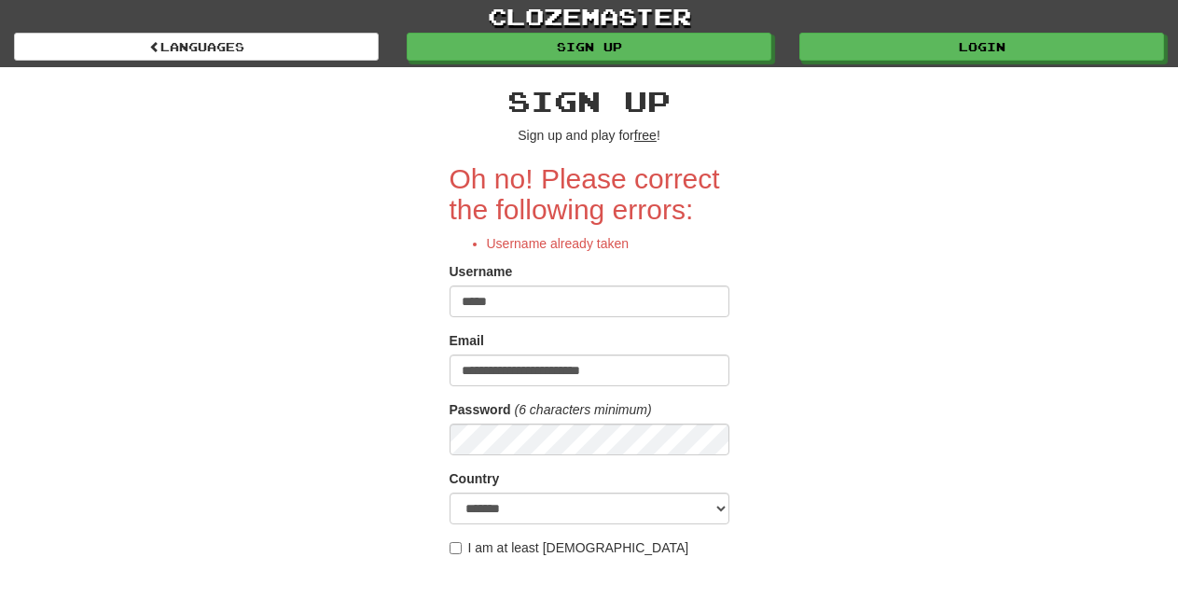 The height and width of the screenshot is (613, 1178). What do you see at coordinates (590, 194) in the screenshot?
I see `h2: Oh no! Please correct the following errors:` at bounding box center [590, 194].